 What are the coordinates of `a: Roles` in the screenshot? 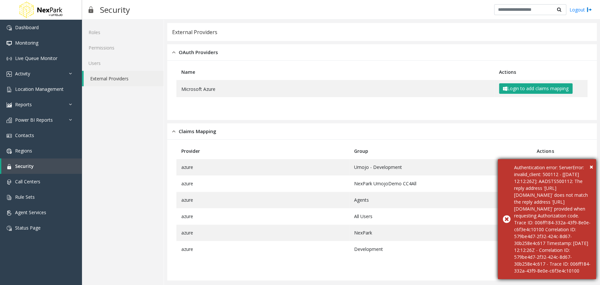 It's located at (123, 32).